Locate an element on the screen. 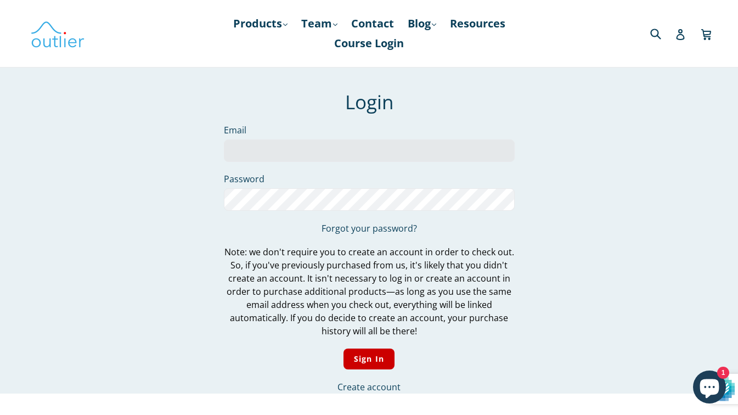  a: Products is located at coordinates (260, 24).